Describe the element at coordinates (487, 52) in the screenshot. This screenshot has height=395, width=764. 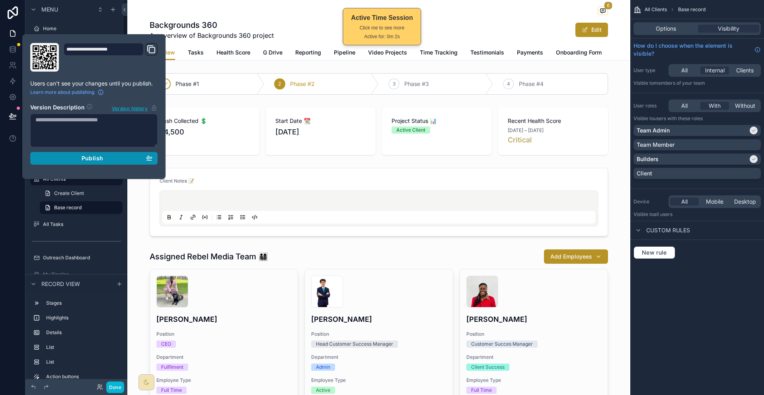
I see `span: Testimonials` at that location.